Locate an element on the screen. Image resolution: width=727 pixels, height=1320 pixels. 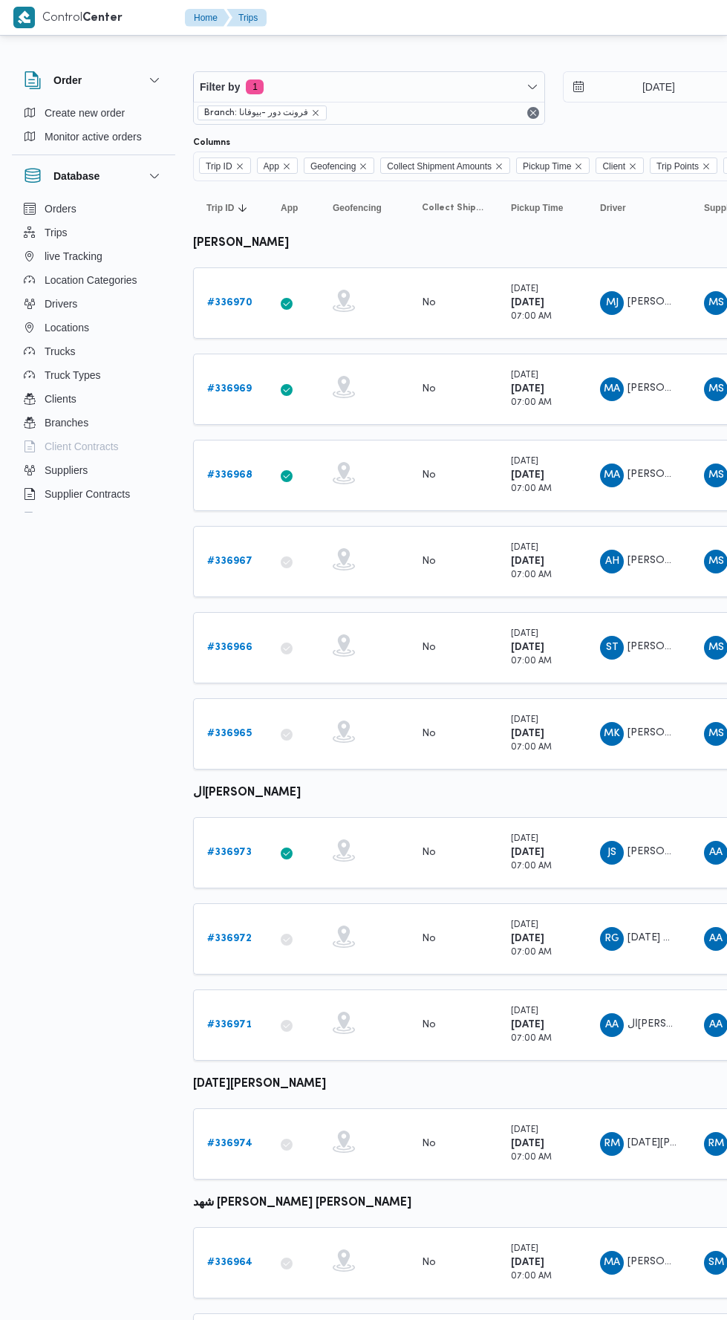
a: #336964 is located at coordinates (230, 1263).